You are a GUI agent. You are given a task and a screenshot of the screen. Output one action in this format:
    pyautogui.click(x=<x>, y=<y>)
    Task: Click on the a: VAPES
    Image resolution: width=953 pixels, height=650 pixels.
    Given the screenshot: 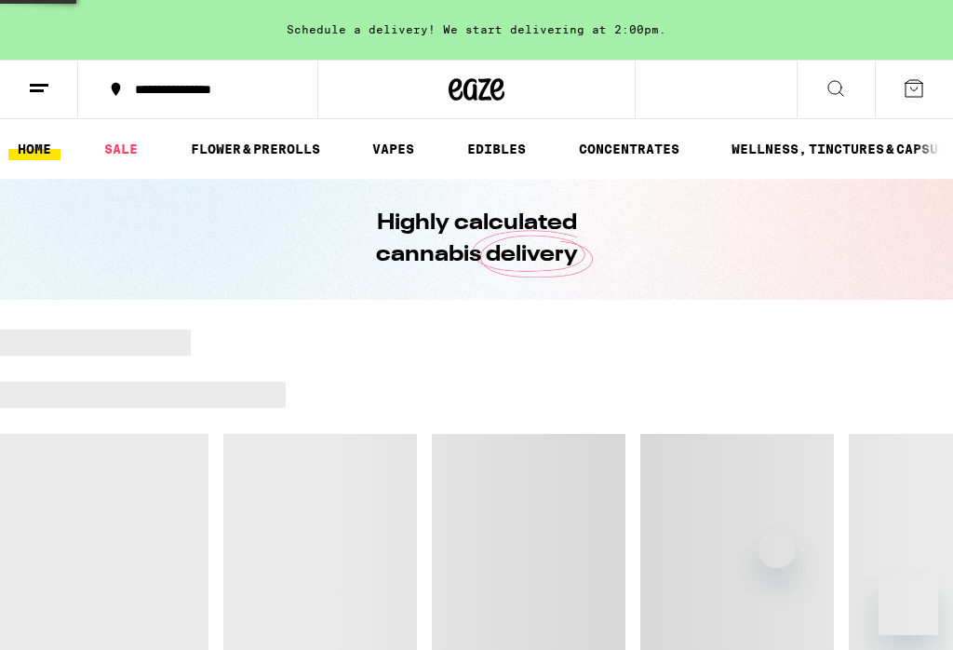 What is the action you would take?
    pyautogui.click(x=393, y=149)
    